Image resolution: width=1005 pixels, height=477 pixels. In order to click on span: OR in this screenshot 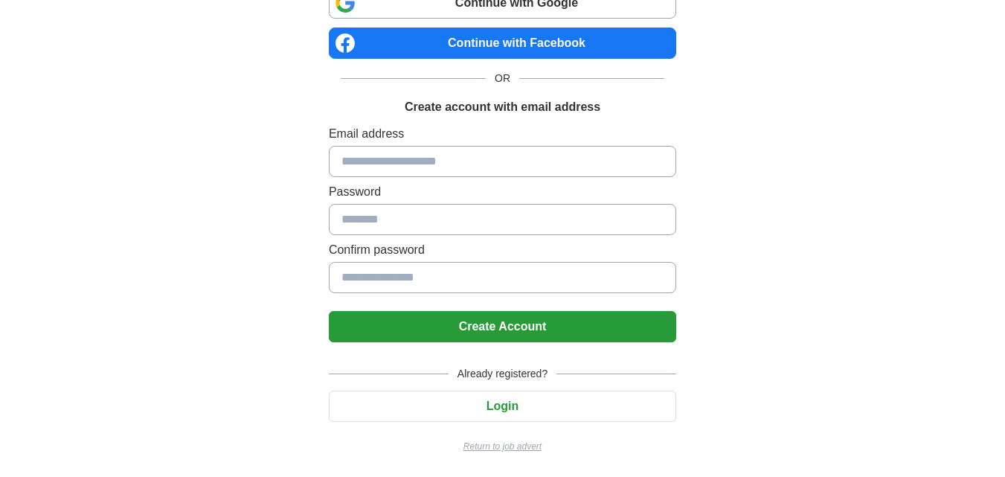, I will do `click(502, 78)`.